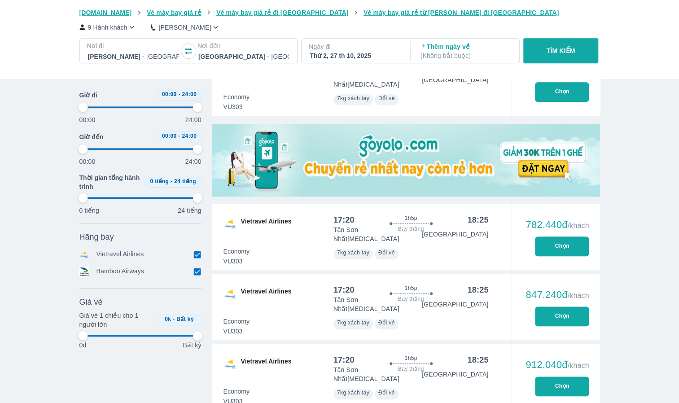  I want to click on span: Vé máy bay giá rẻ, so click(174, 13).